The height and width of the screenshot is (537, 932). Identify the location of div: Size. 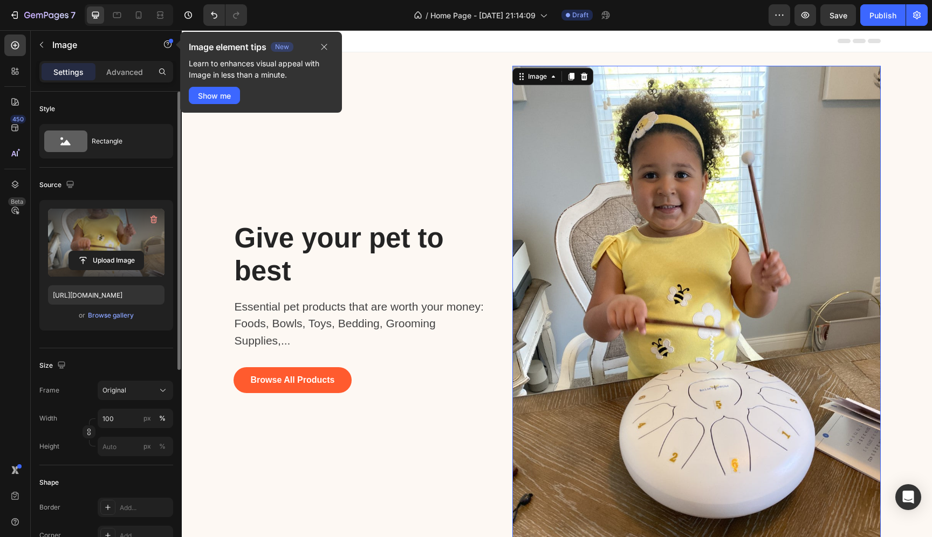
(53, 366).